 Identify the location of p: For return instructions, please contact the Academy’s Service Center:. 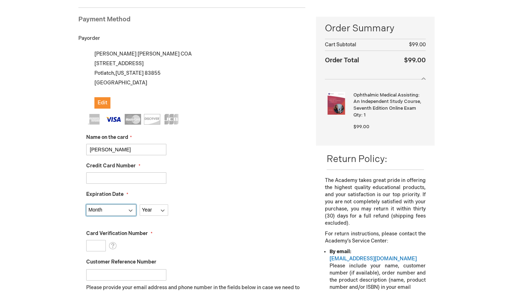
(375, 238).